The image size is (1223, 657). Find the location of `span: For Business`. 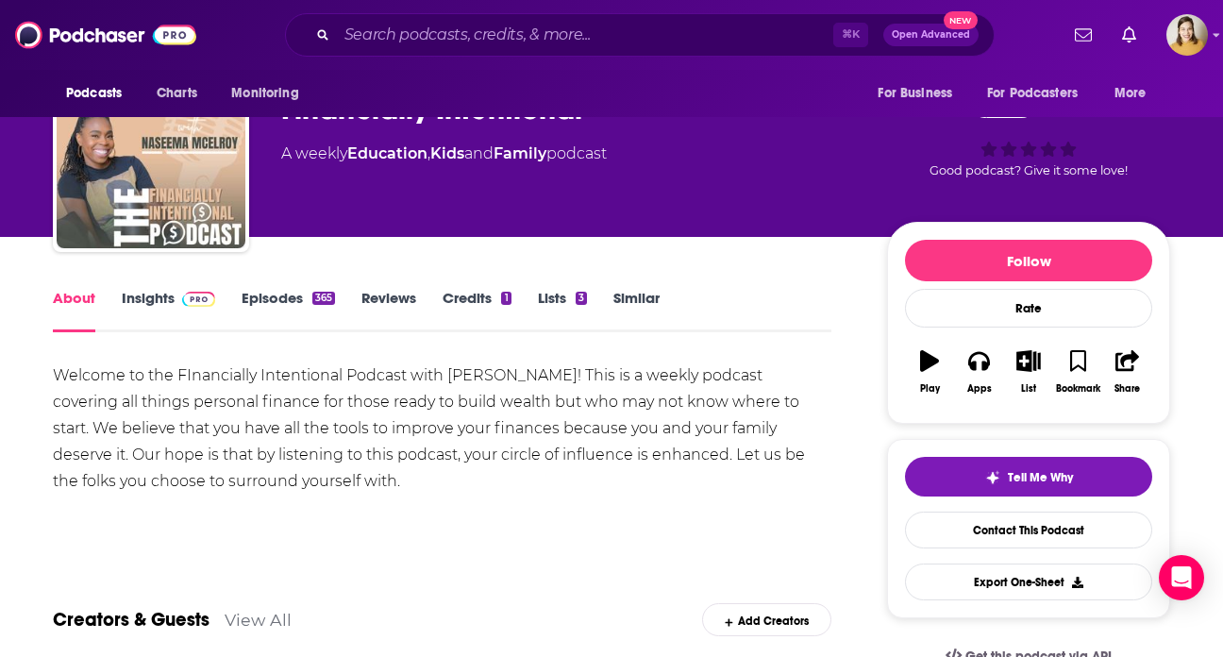

span: For Business is located at coordinates (915, 93).